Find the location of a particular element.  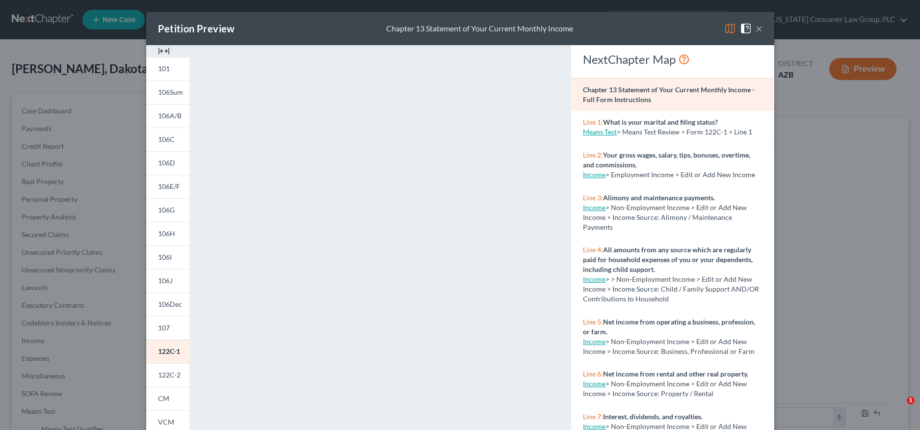

span: Line 4: is located at coordinates (593, 249).